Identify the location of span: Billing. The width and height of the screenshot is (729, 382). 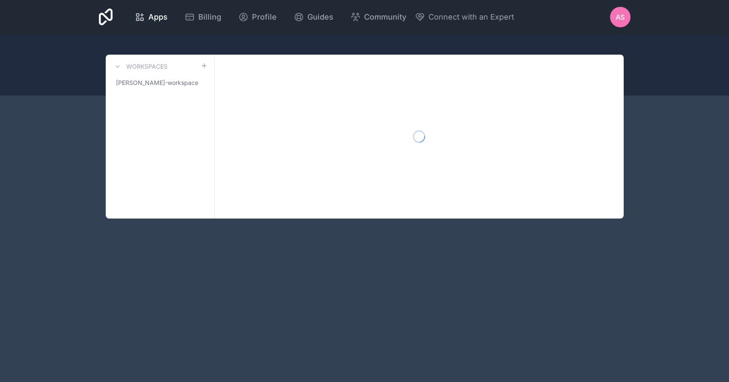
(210, 17).